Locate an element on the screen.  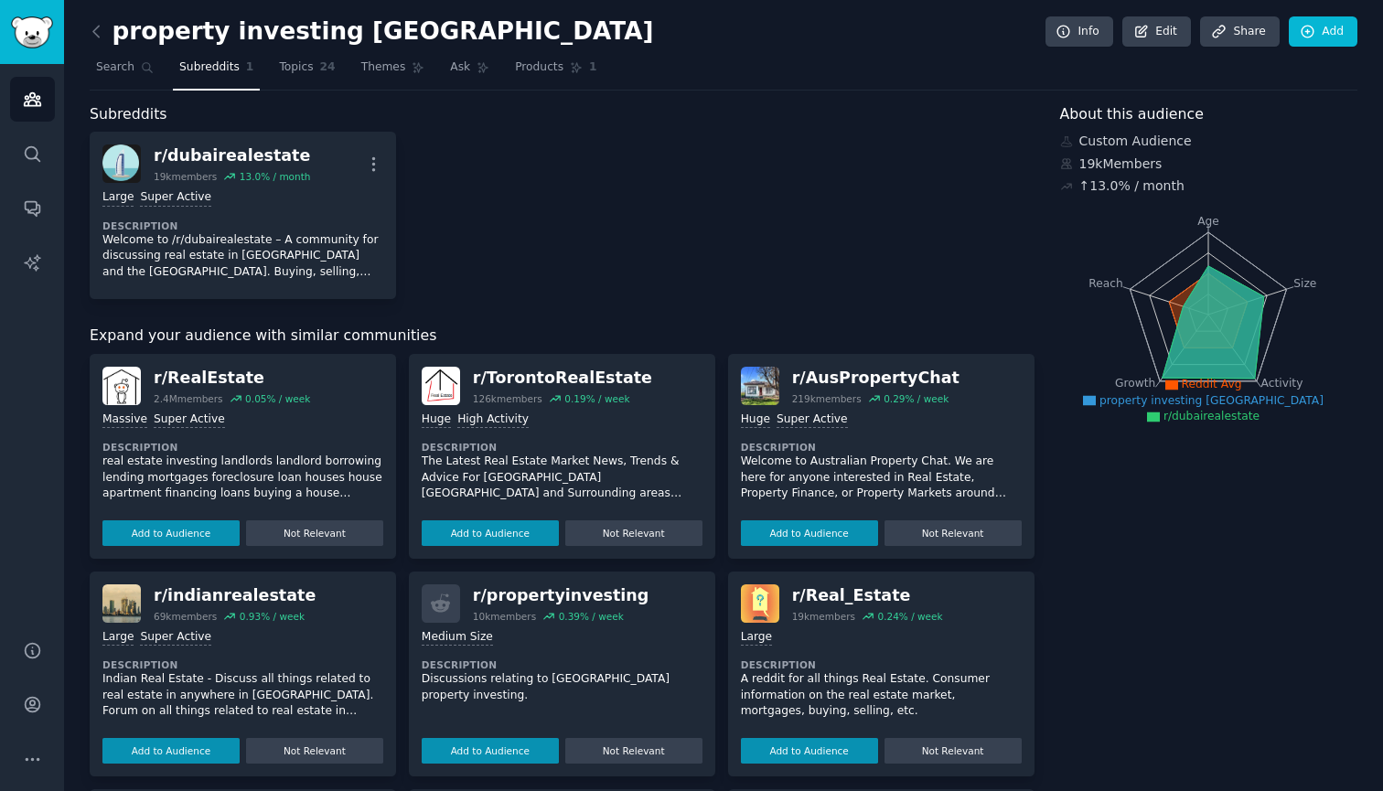
span: Products is located at coordinates (539, 68).